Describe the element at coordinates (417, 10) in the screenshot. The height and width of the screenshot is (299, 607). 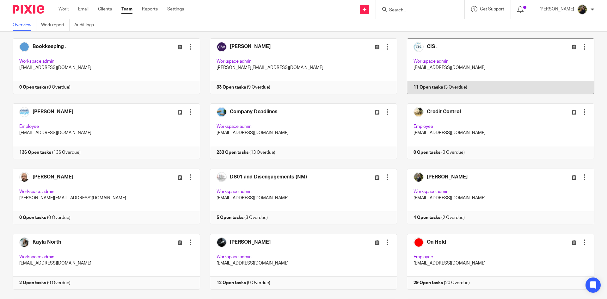
I see `input: Search` at that location.